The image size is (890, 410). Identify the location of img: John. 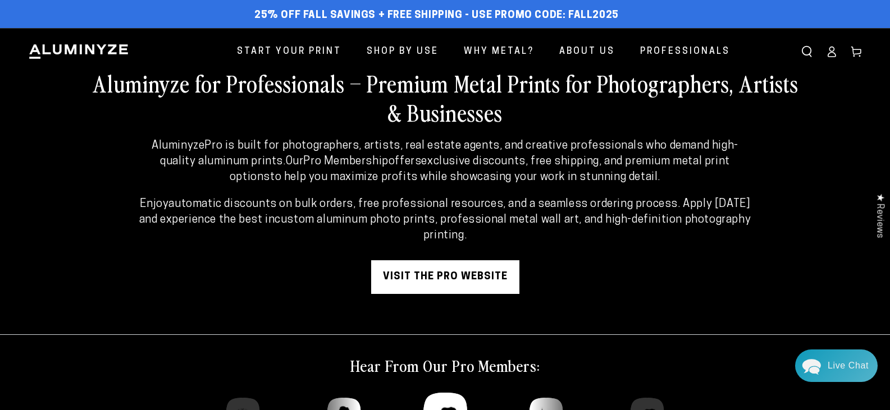
(96, 31).